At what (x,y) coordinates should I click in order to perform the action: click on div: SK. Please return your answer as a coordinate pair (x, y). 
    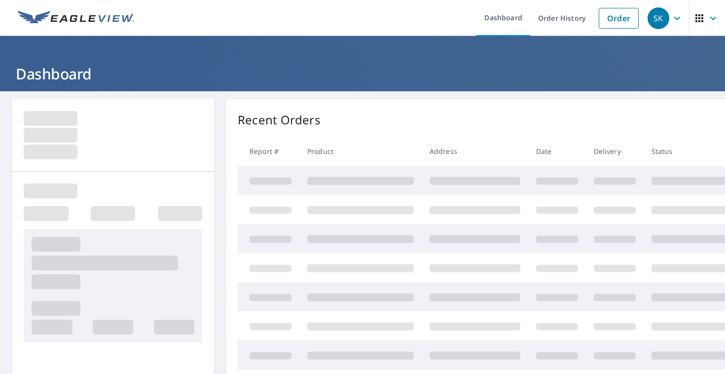
    Looking at the image, I should click on (659, 18).